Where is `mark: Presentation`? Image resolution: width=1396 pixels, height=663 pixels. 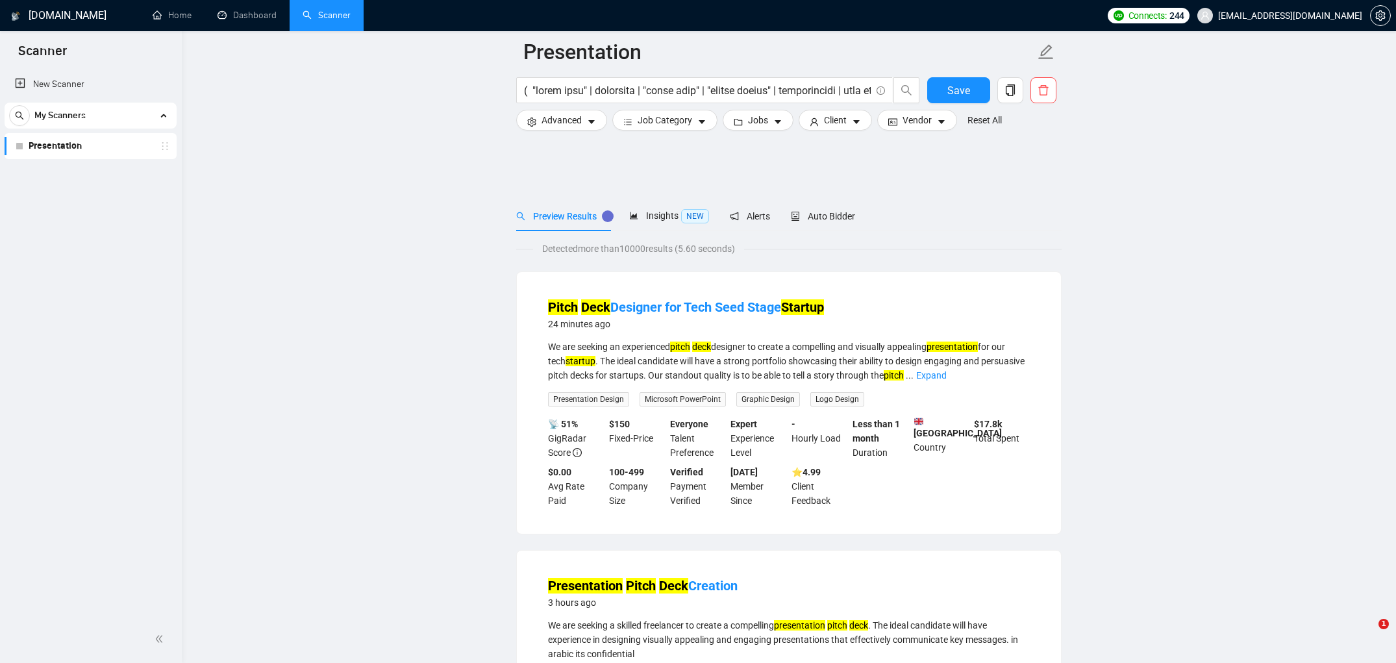 mark: Presentation is located at coordinates (585, 586).